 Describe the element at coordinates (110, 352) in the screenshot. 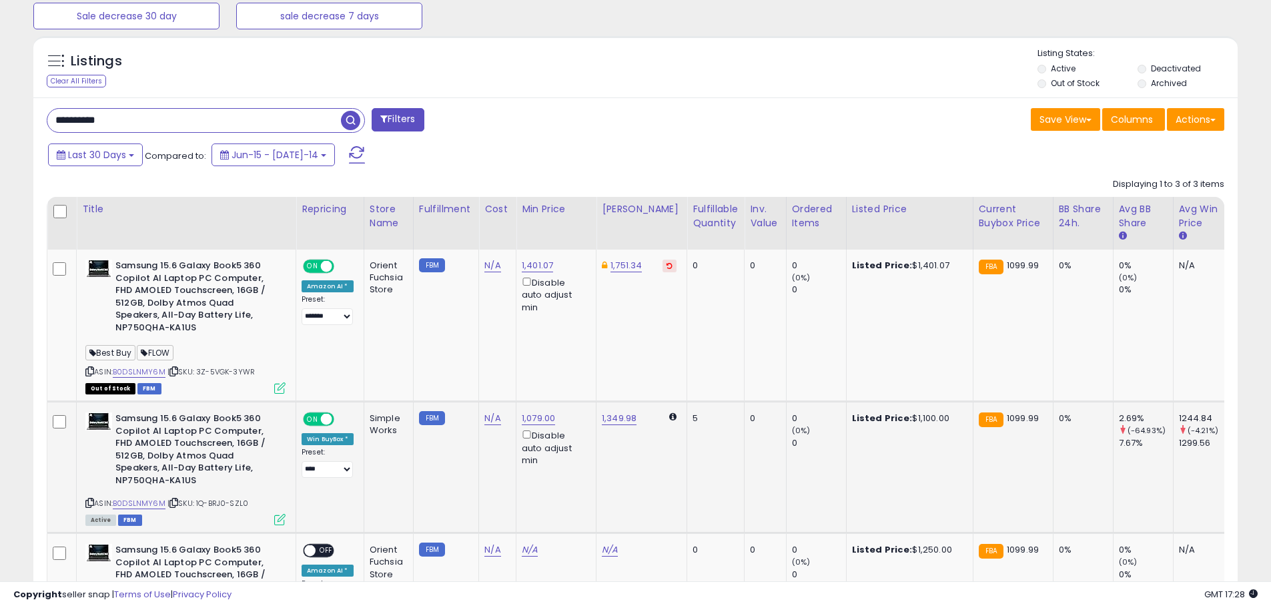

I see `span: Best Buy` at that location.